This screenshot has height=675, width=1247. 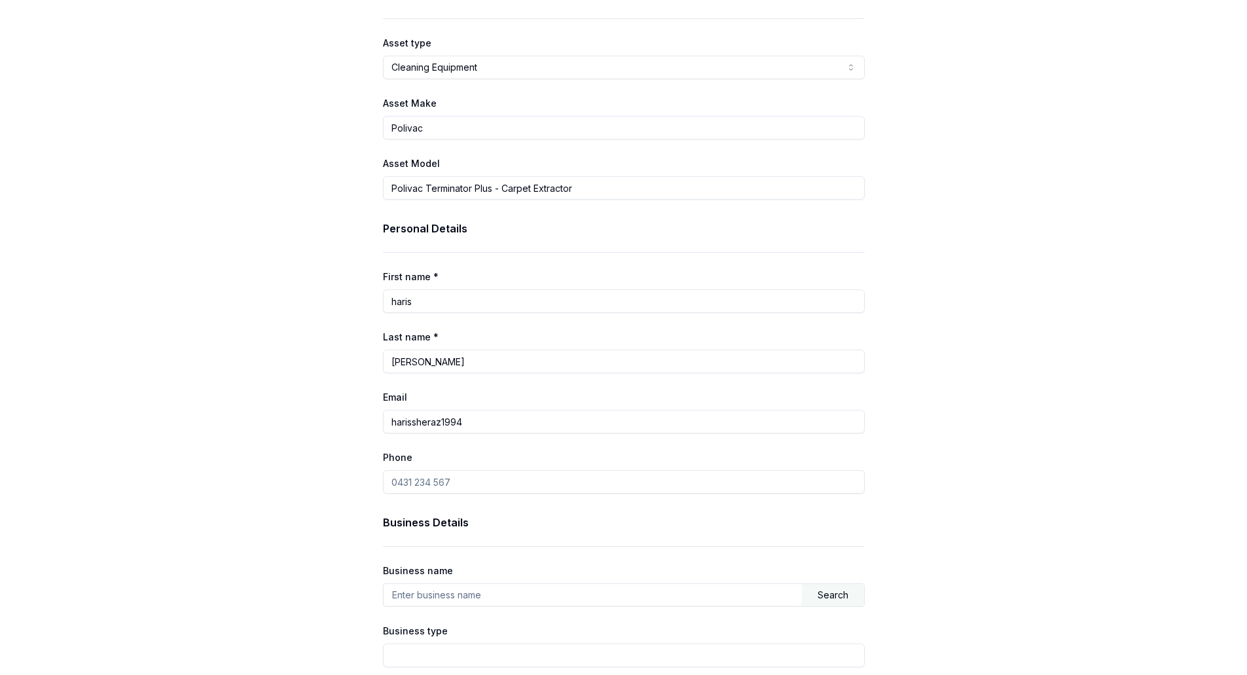 What do you see at coordinates (833, 595) in the screenshot?
I see `div: Search` at bounding box center [833, 595].